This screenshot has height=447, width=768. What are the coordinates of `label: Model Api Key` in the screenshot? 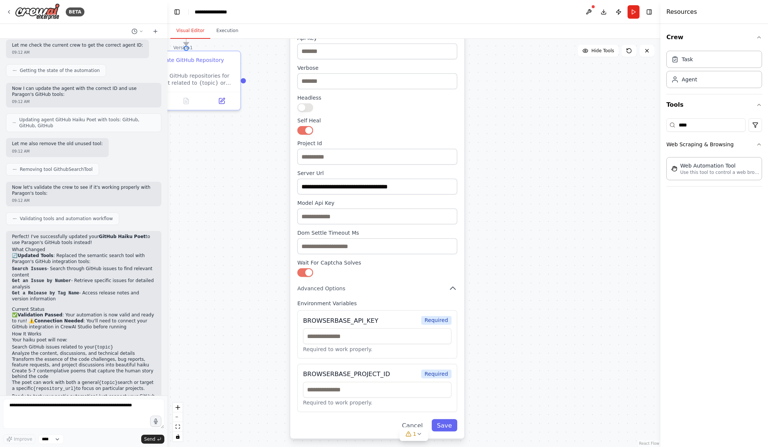 It's located at (377, 203).